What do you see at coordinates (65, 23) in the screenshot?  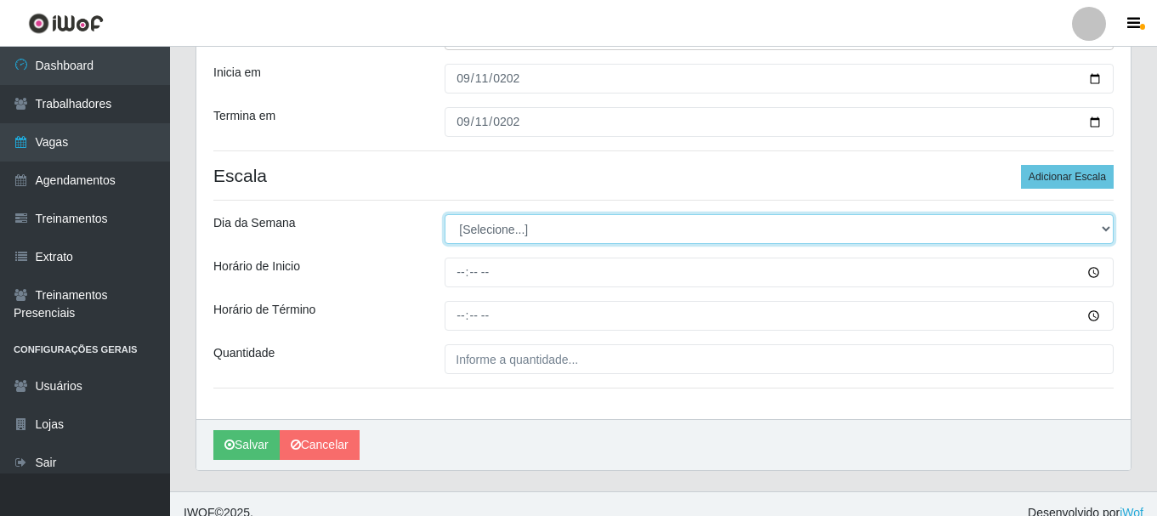 I see `img: CoreUI Logo` at bounding box center [65, 23].